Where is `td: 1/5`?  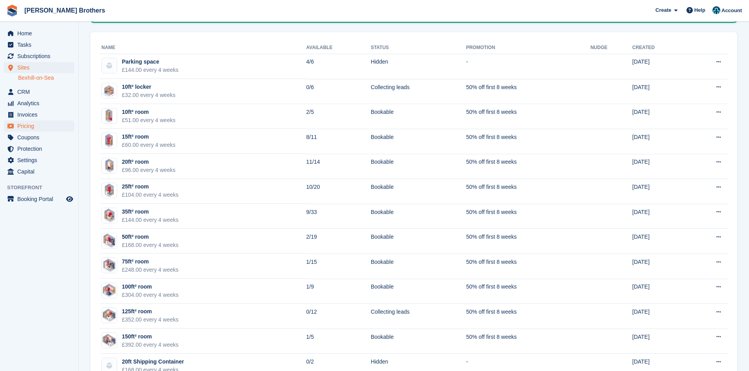
td: 1/5 is located at coordinates (338, 342).